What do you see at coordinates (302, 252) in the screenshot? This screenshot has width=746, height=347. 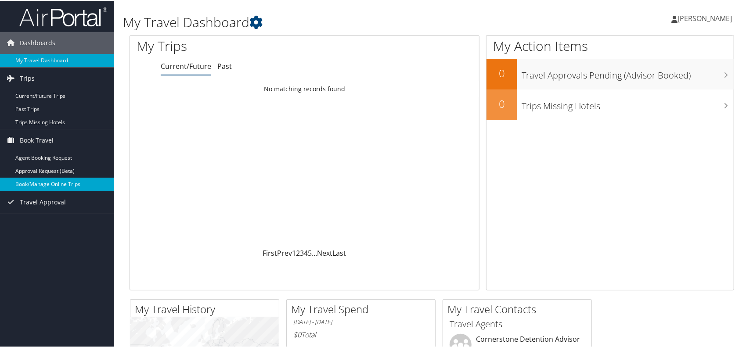 I see `a: 3` at bounding box center [302, 252].